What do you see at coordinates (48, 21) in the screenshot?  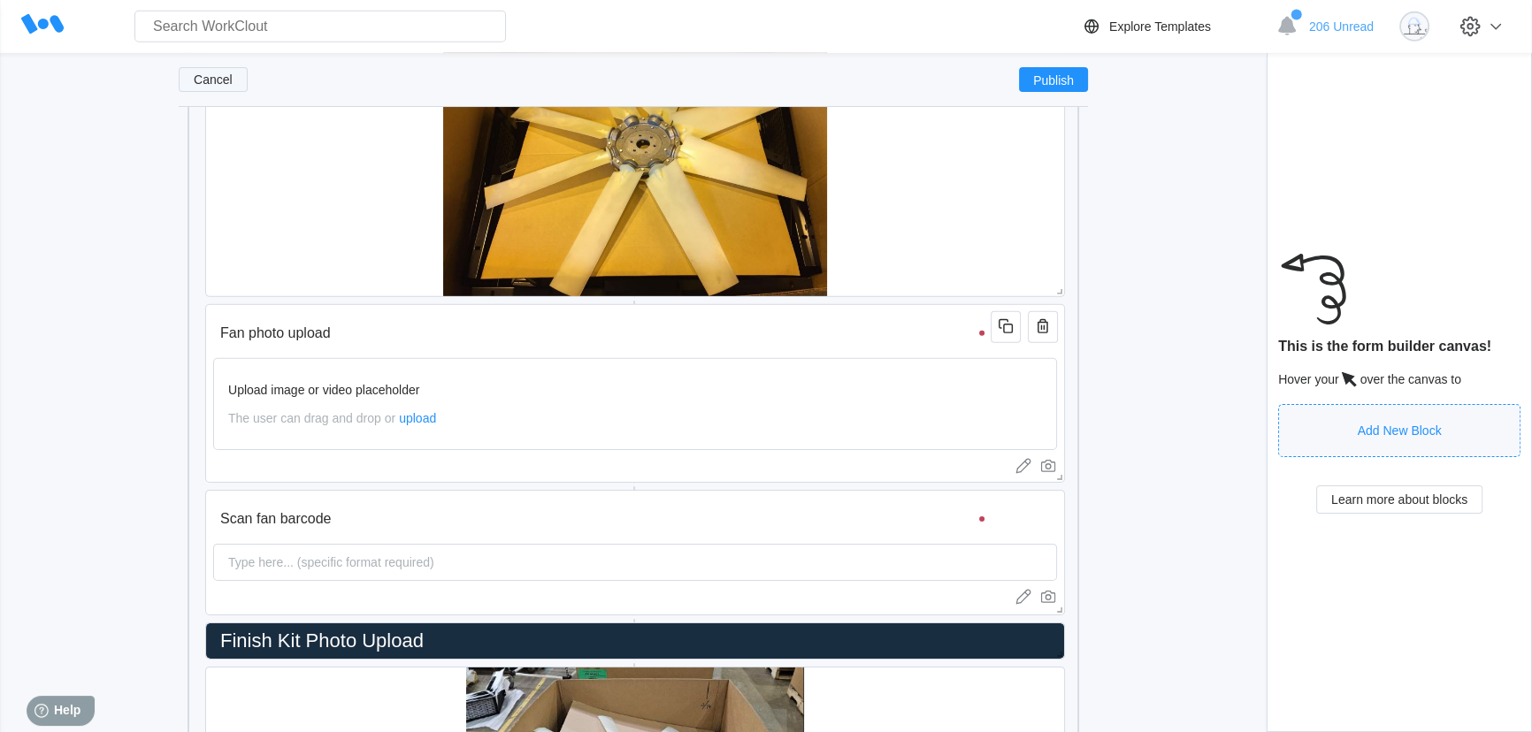 I see `span: Help` at bounding box center [48, 21].